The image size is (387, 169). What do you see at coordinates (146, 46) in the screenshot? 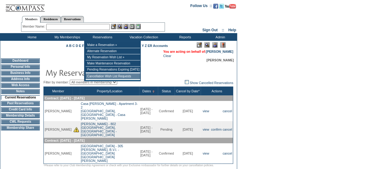
I see `a: Z` at bounding box center [146, 46].